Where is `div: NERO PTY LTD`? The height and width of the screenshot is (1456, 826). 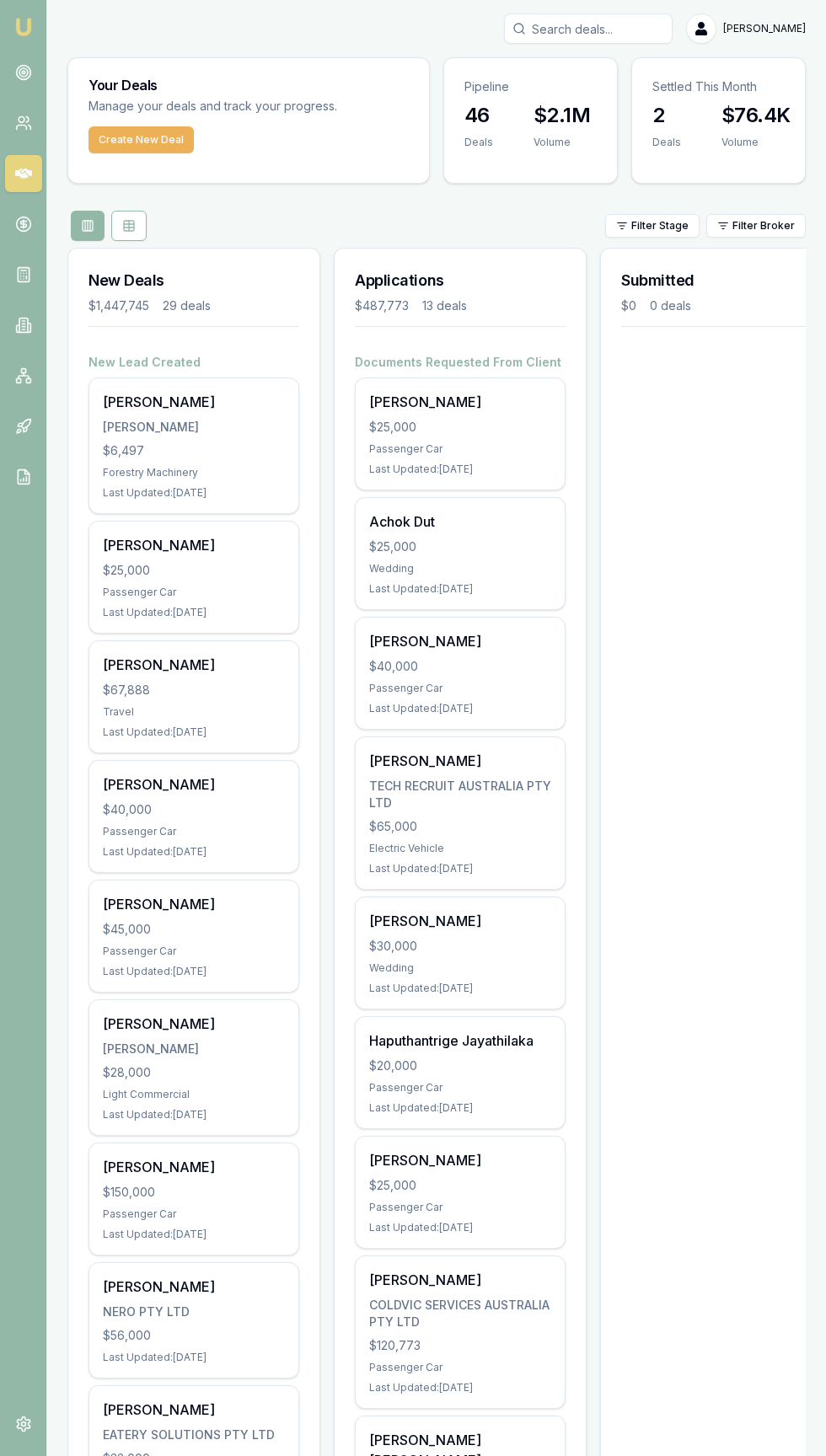 div: NERO PTY LTD is located at coordinates (194, 1312).